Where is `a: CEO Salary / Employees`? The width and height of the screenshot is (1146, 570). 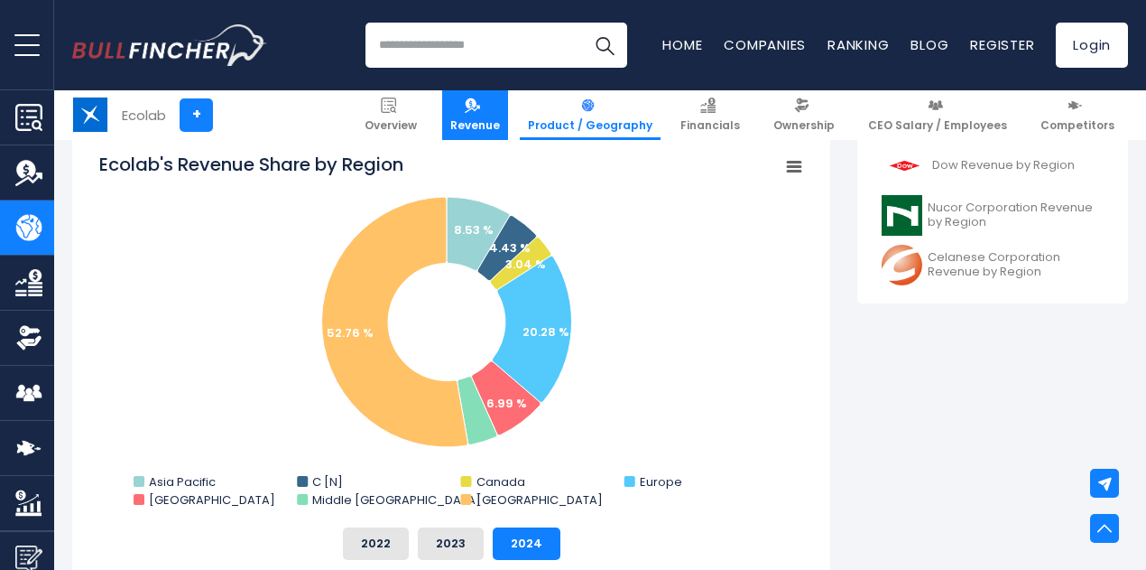
a: CEO Salary / Employees is located at coordinates (938, 115).